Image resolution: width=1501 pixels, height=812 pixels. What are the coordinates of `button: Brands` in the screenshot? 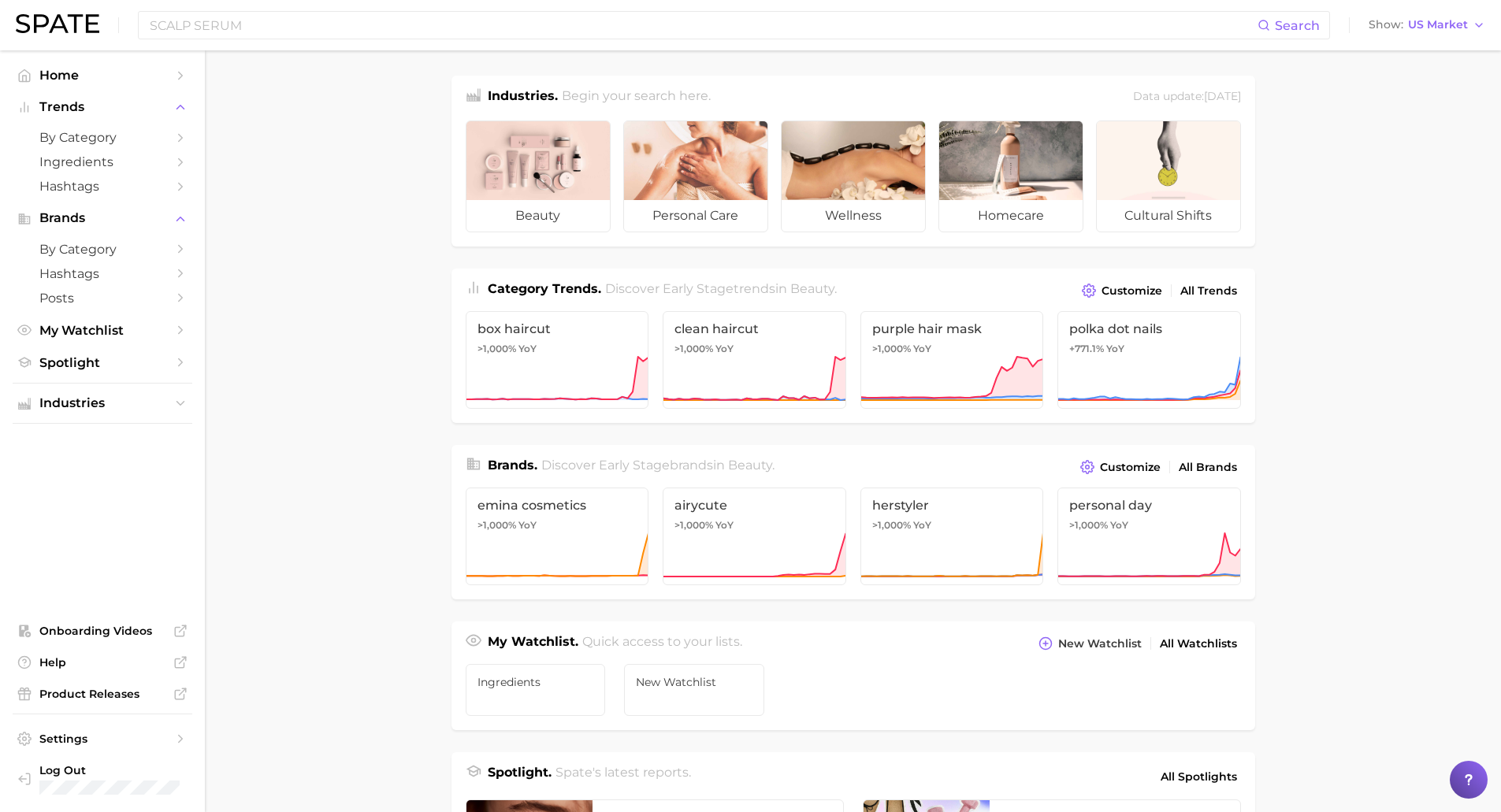 It's located at (102, 218).